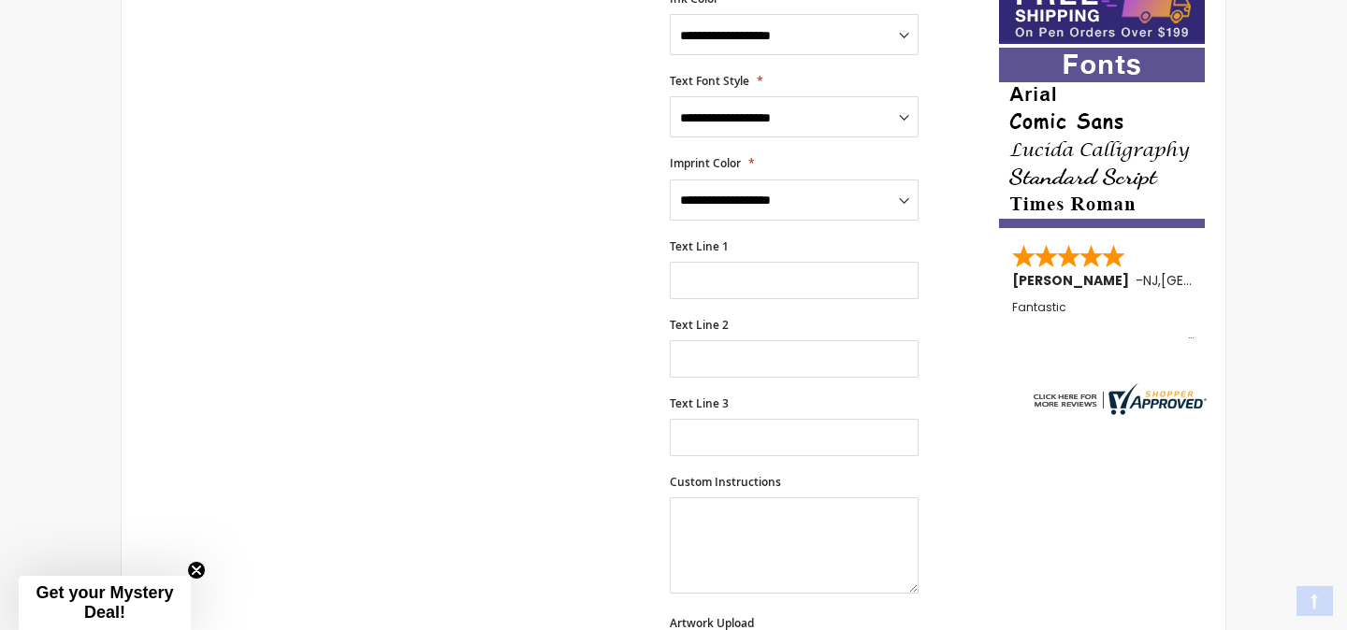  What do you see at coordinates (699, 403) in the screenshot?
I see `span: Text Line 3` at bounding box center [699, 403].